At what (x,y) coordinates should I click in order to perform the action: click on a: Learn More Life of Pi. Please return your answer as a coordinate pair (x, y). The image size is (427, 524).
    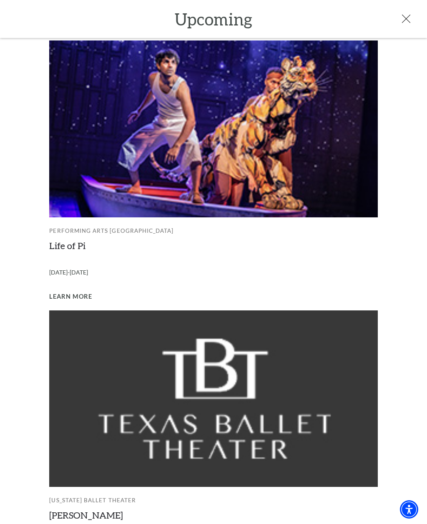
    Looking at the image, I should click on (71, 297).